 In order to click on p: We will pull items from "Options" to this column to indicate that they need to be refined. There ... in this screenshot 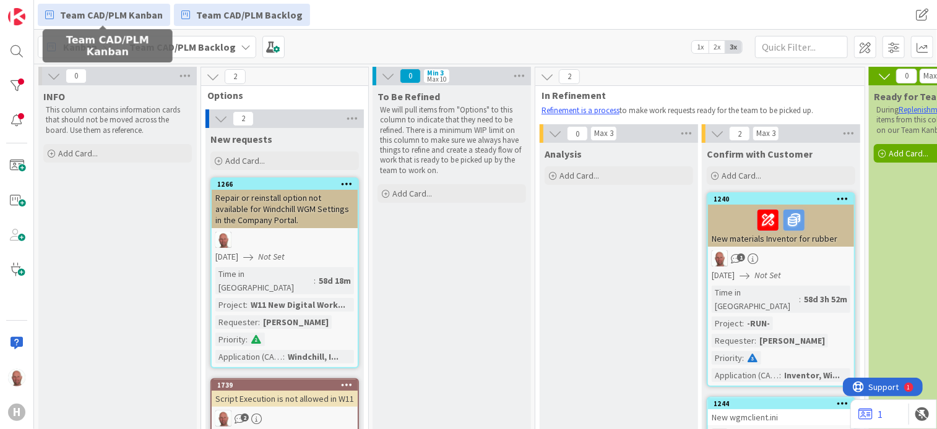, I will do `click(452, 140)`.